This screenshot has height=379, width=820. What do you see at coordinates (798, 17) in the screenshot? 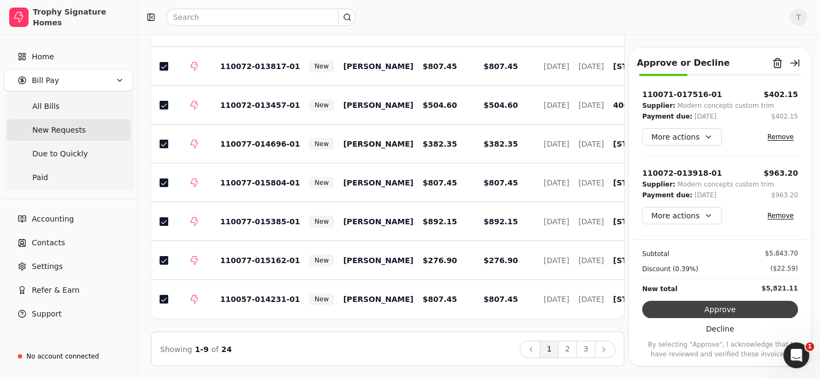
I see `span: T` at bounding box center [798, 17].